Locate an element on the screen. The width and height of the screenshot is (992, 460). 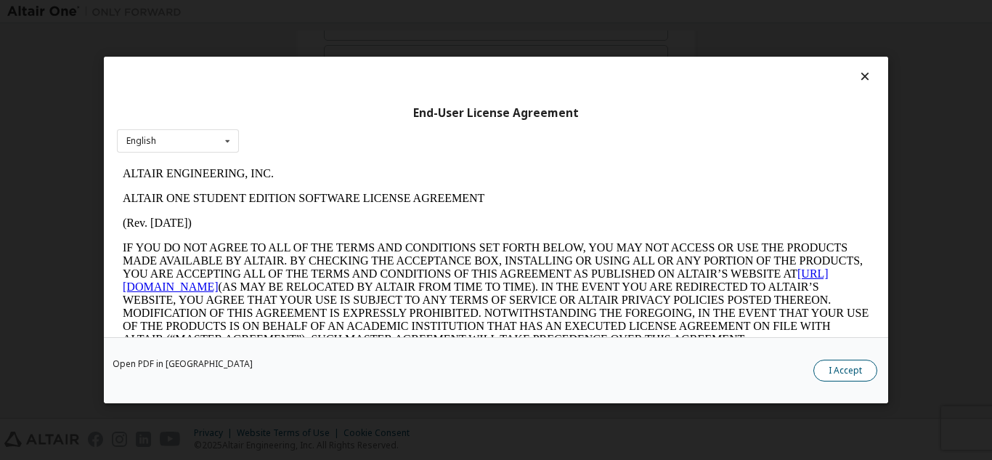
p: ALTAIR ENGINEERING, INC. is located at coordinates (379, 12).